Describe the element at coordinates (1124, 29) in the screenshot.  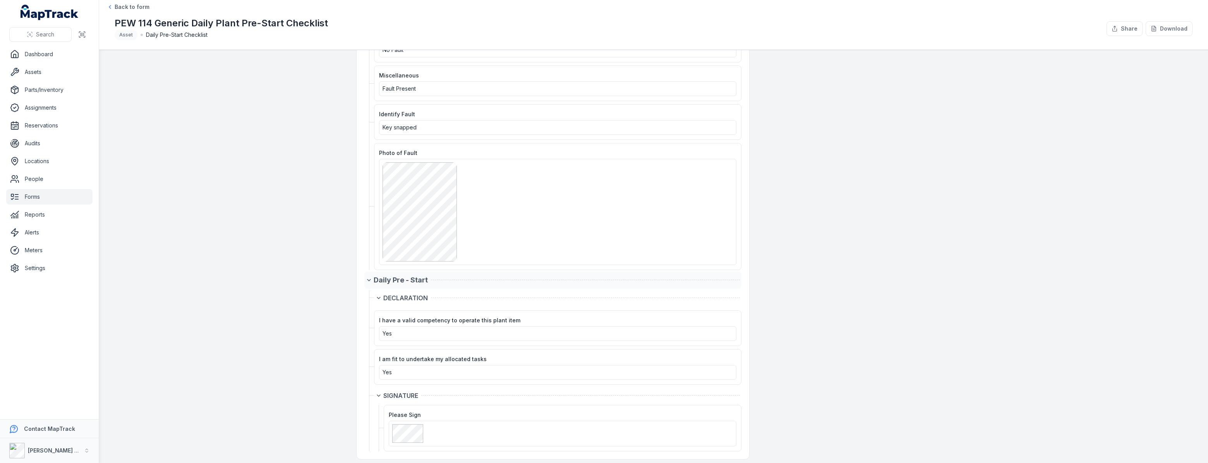
I see `button: Share` at that location.